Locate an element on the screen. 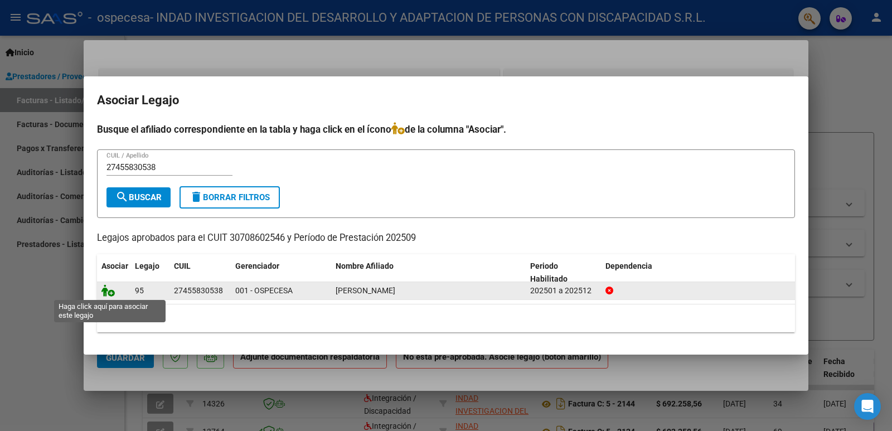 This screenshot has width=892, height=431. span: Nombre Afiliado is located at coordinates (364, 266).